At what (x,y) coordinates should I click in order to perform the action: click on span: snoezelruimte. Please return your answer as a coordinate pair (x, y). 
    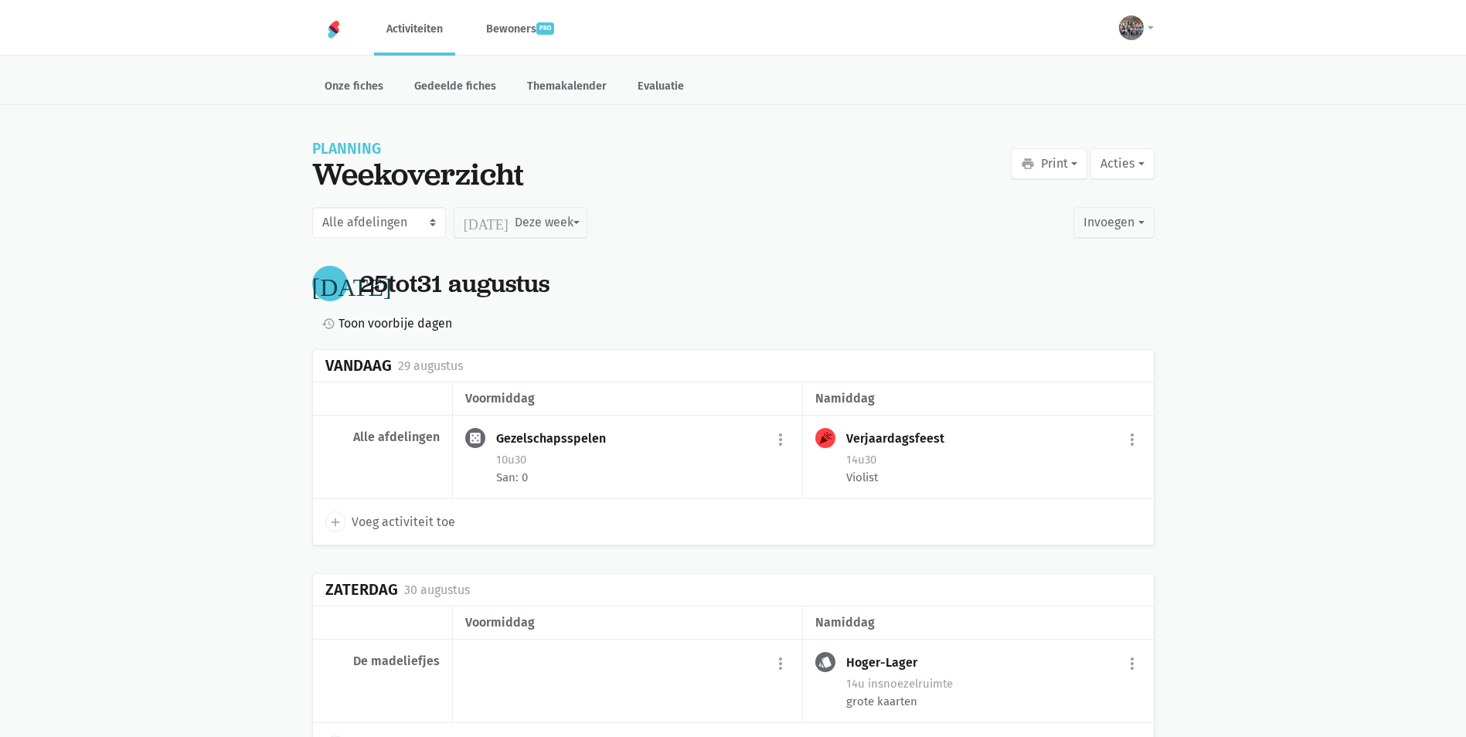
    Looking at the image, I should click on (910, 684).